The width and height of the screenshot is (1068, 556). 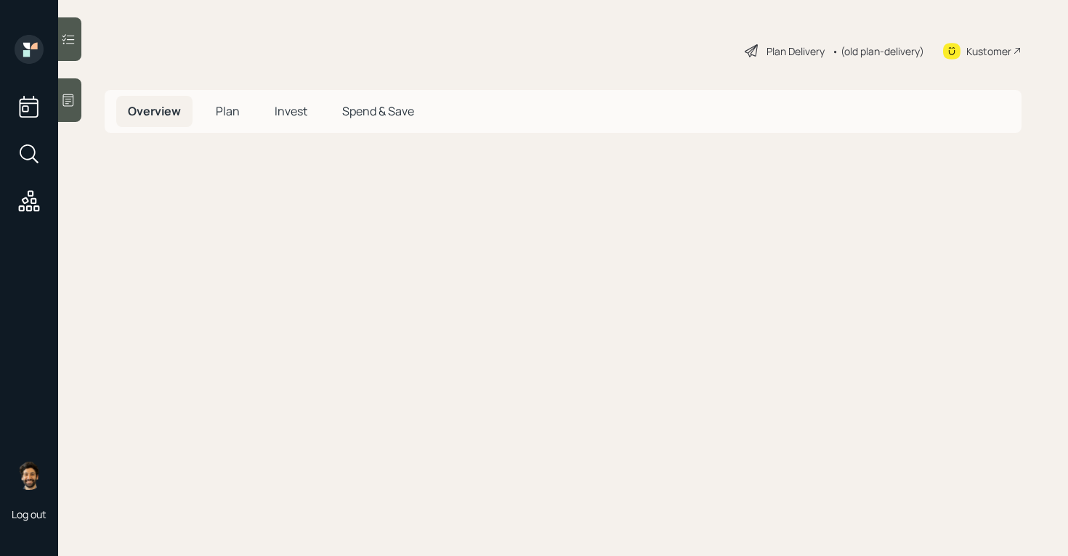 What do you see at coordinates (227, 111) in the screenshot?
I see `span: Plan` at bounding box center [227, 111].